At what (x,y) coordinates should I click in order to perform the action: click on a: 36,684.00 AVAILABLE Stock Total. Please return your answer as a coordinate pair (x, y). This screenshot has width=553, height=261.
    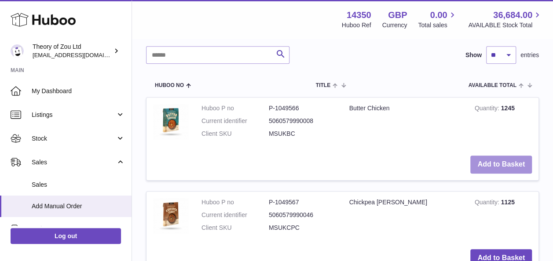
    Looking at the image, I should click on (505, 19).